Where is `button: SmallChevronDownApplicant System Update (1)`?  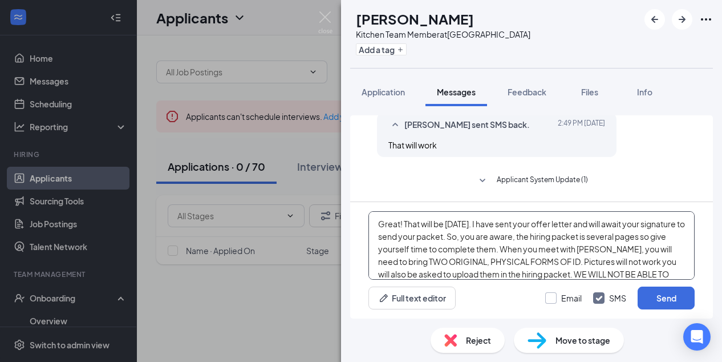 button: SmallChevronDownApplicant System Update (1) is located at coordinates (532, 181).